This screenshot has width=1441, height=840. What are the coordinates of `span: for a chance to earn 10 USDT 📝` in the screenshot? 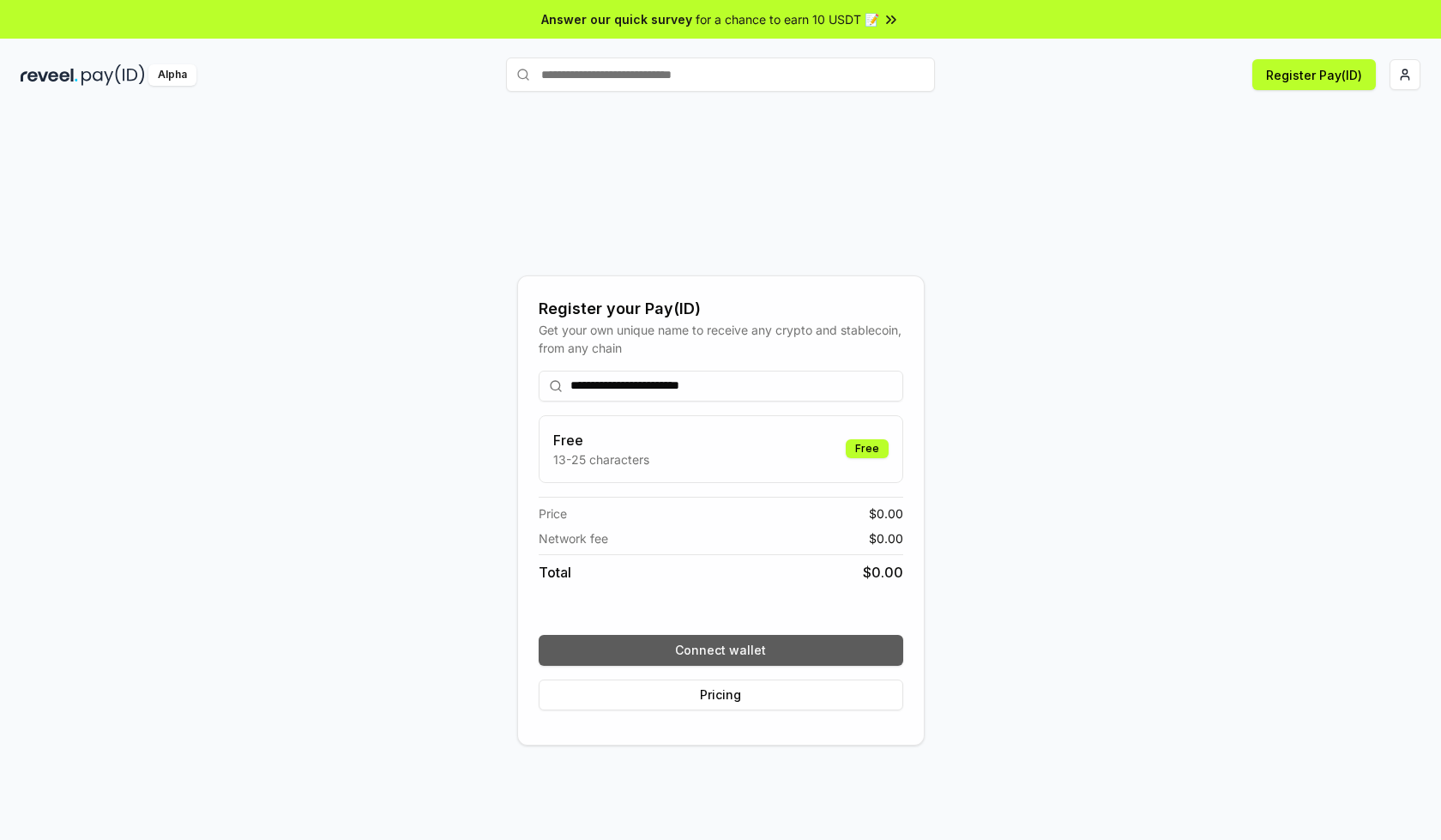 It's located at (788, 18).